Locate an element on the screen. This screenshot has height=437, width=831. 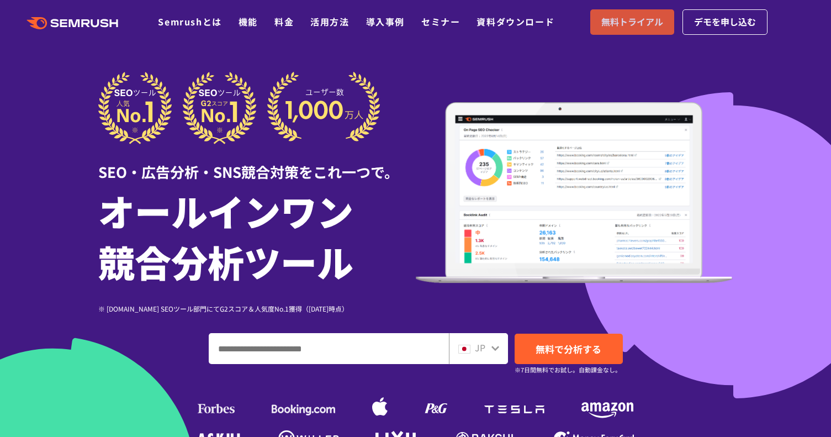
h1: オールインワン 競合分析ツール is located at coordinates (257, 236).